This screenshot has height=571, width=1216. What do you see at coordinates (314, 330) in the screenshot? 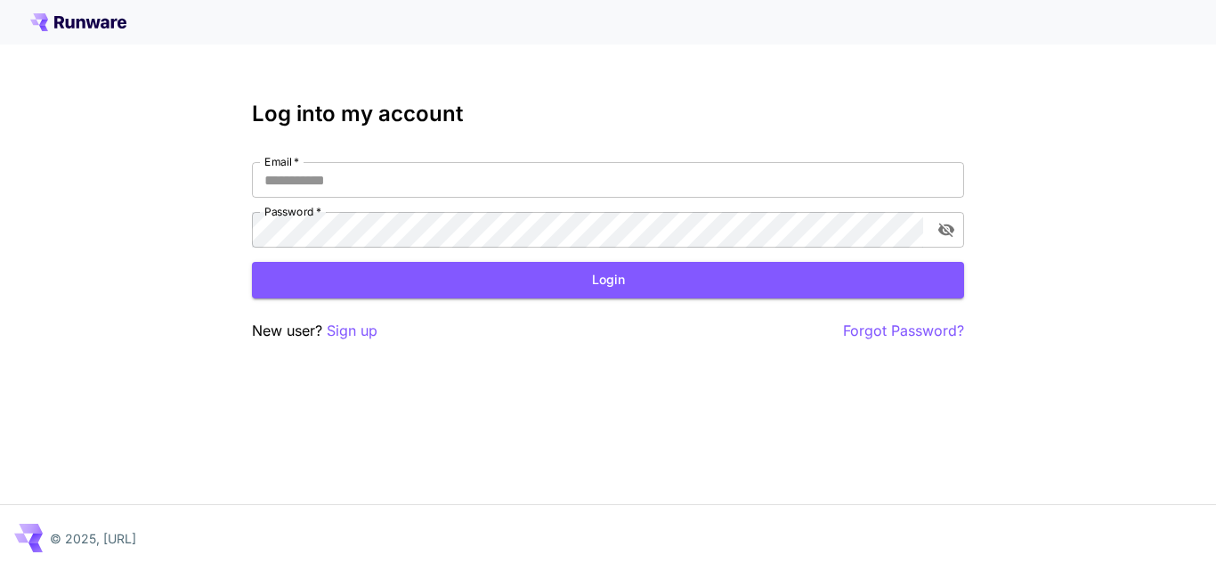
I see `p: New user?` at bounding box center [314, 330].